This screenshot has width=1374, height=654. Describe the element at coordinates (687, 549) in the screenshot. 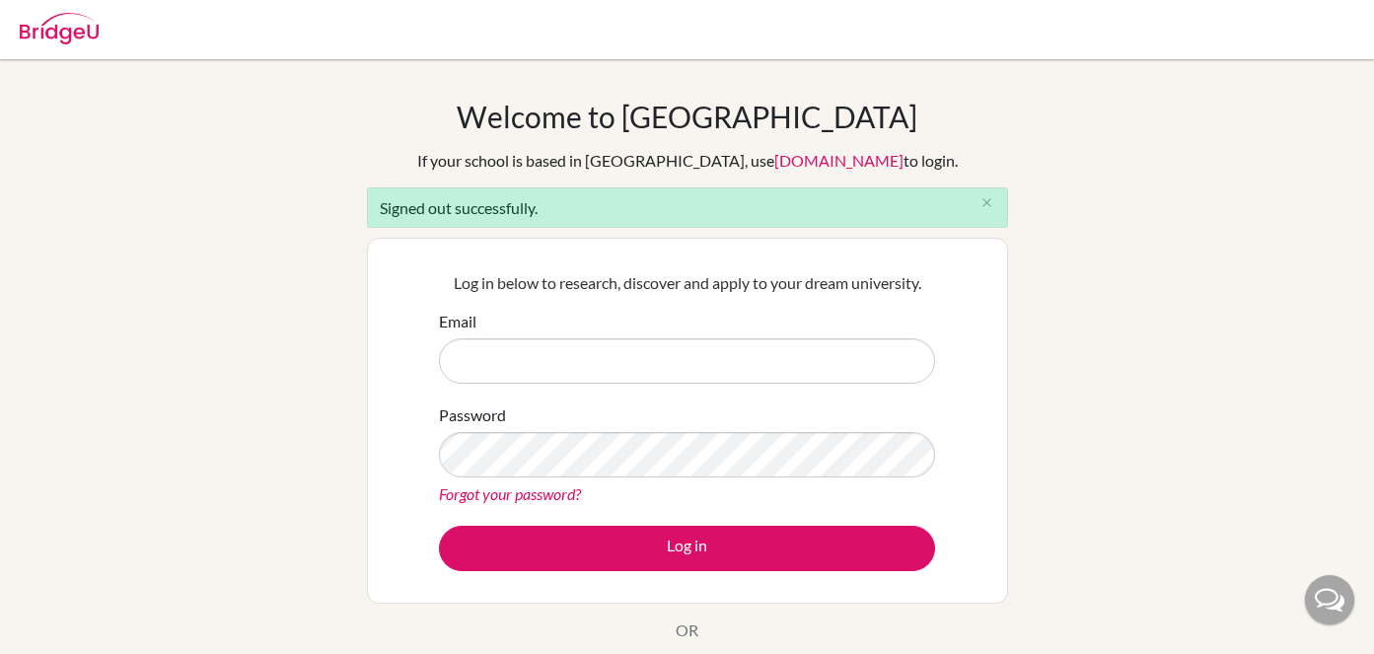

I see `button: Log in` at that location.